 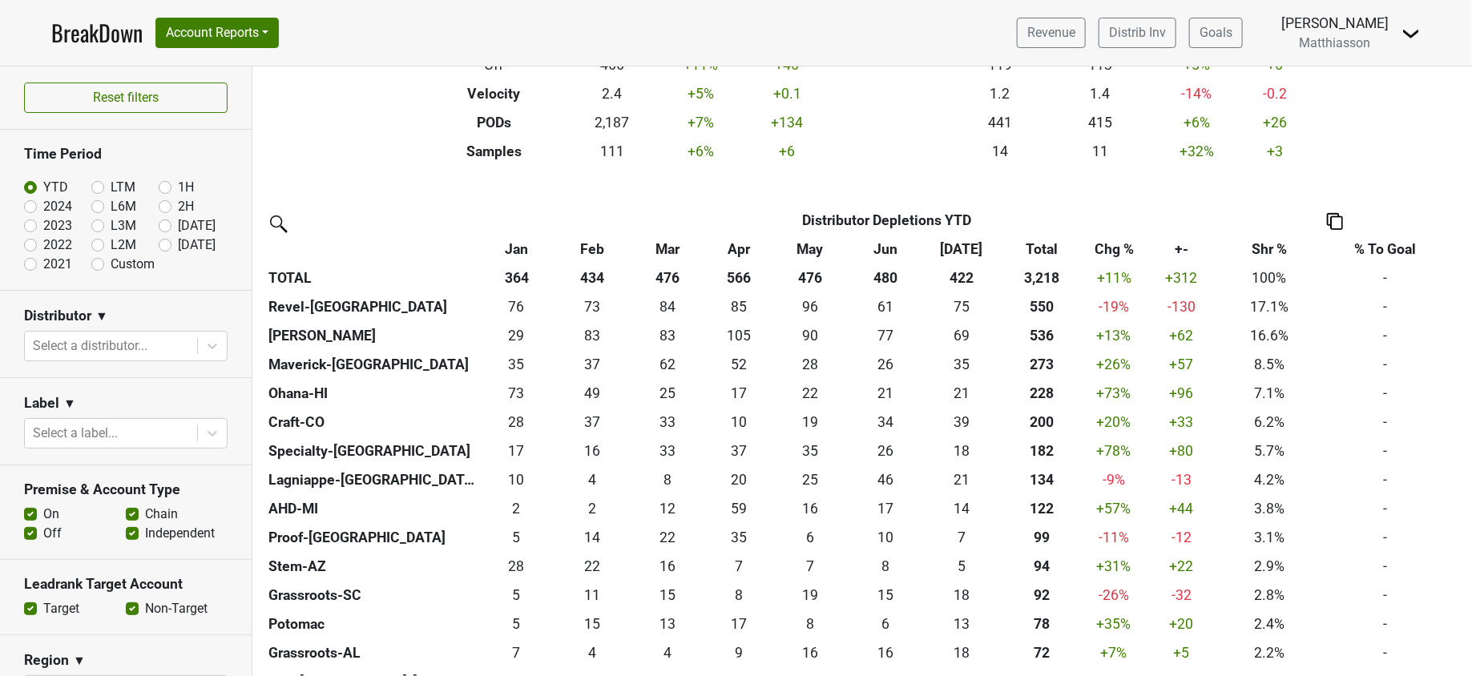 I want to click on div: 77, so click(x=886, y=336).